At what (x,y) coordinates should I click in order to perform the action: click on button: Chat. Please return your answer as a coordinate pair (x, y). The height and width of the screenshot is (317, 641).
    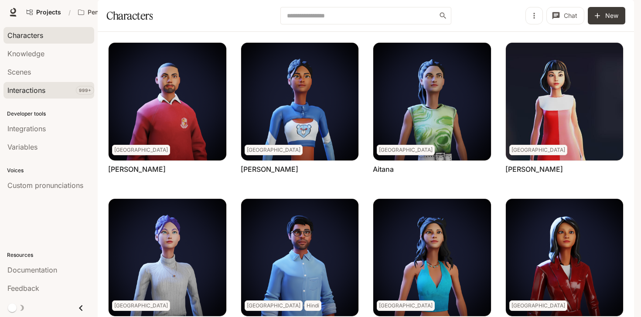
    Looking at the image, I should click on (565, 16).